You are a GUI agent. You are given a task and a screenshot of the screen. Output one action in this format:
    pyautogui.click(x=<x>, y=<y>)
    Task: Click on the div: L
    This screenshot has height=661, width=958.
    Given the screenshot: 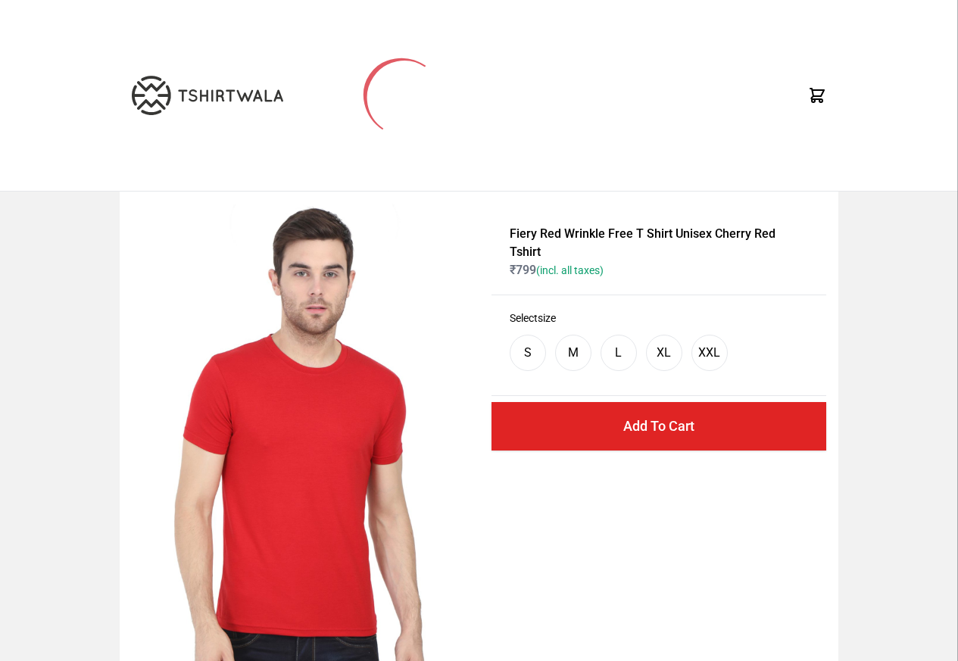 What is the action you would take?
    pyautogui.click(x=618, y=353)
    